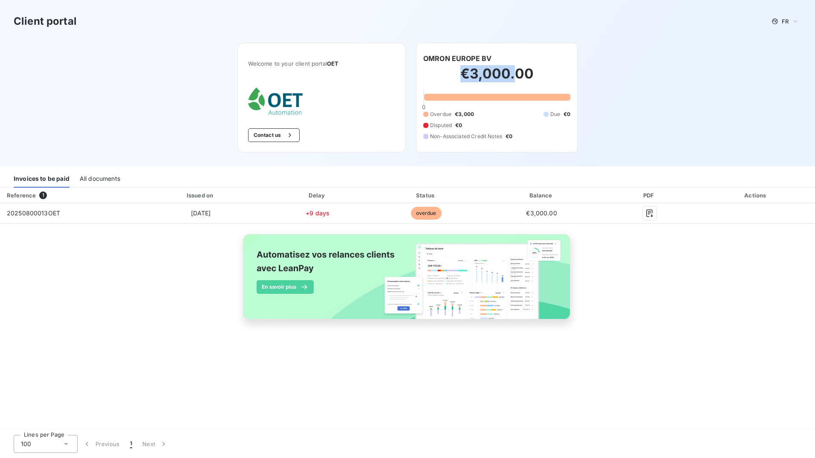  Describe the element at coordinates (650, 195) in the screenshot. I see `div: PDF` at that location.